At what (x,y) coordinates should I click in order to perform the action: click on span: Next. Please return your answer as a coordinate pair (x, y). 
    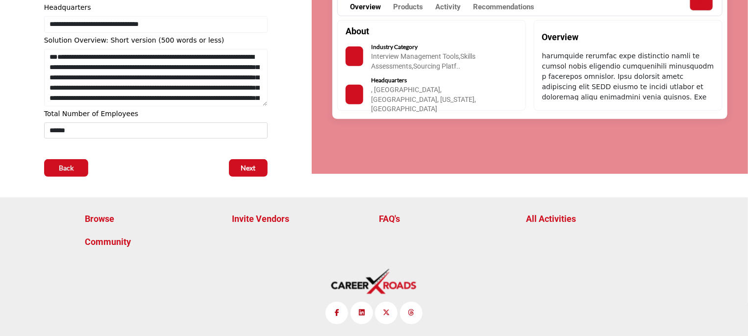
    Looking at the image, I should click on (249, 168).